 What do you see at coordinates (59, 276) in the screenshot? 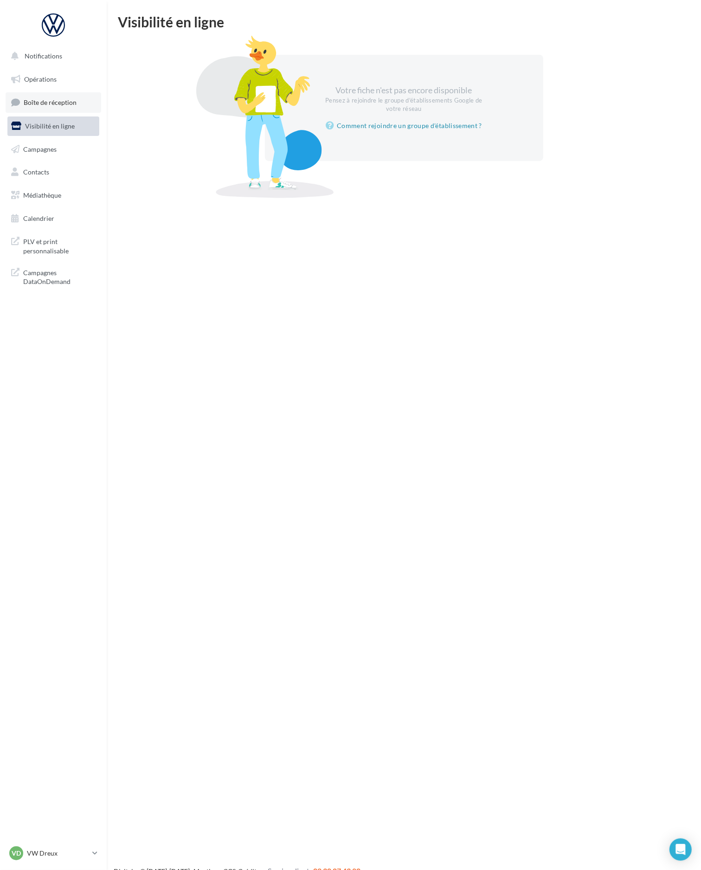
I see `span: Campagnes DataOnDemand` at bounding box center [59, 276].